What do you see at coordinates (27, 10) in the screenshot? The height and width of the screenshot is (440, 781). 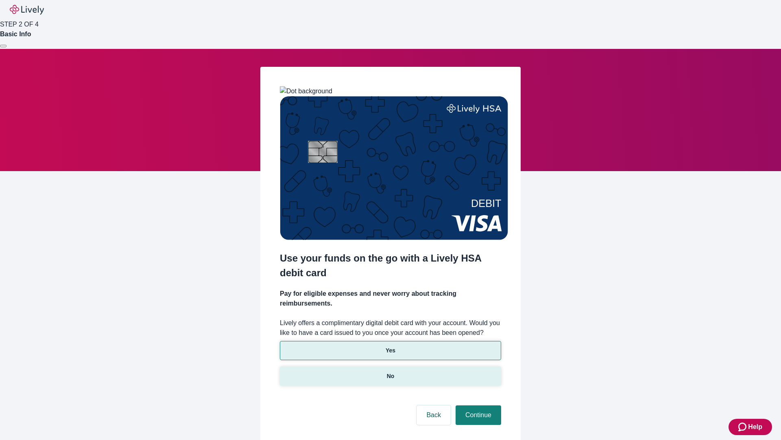 I see `img: Lively` at bounding box center [27, 10].